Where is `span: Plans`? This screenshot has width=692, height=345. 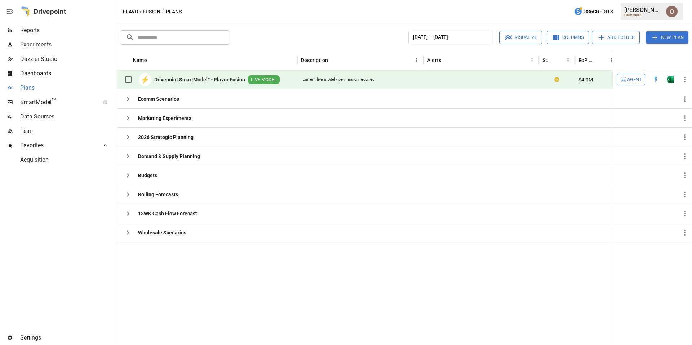 span: Plans is located at coordinates (68, 88).